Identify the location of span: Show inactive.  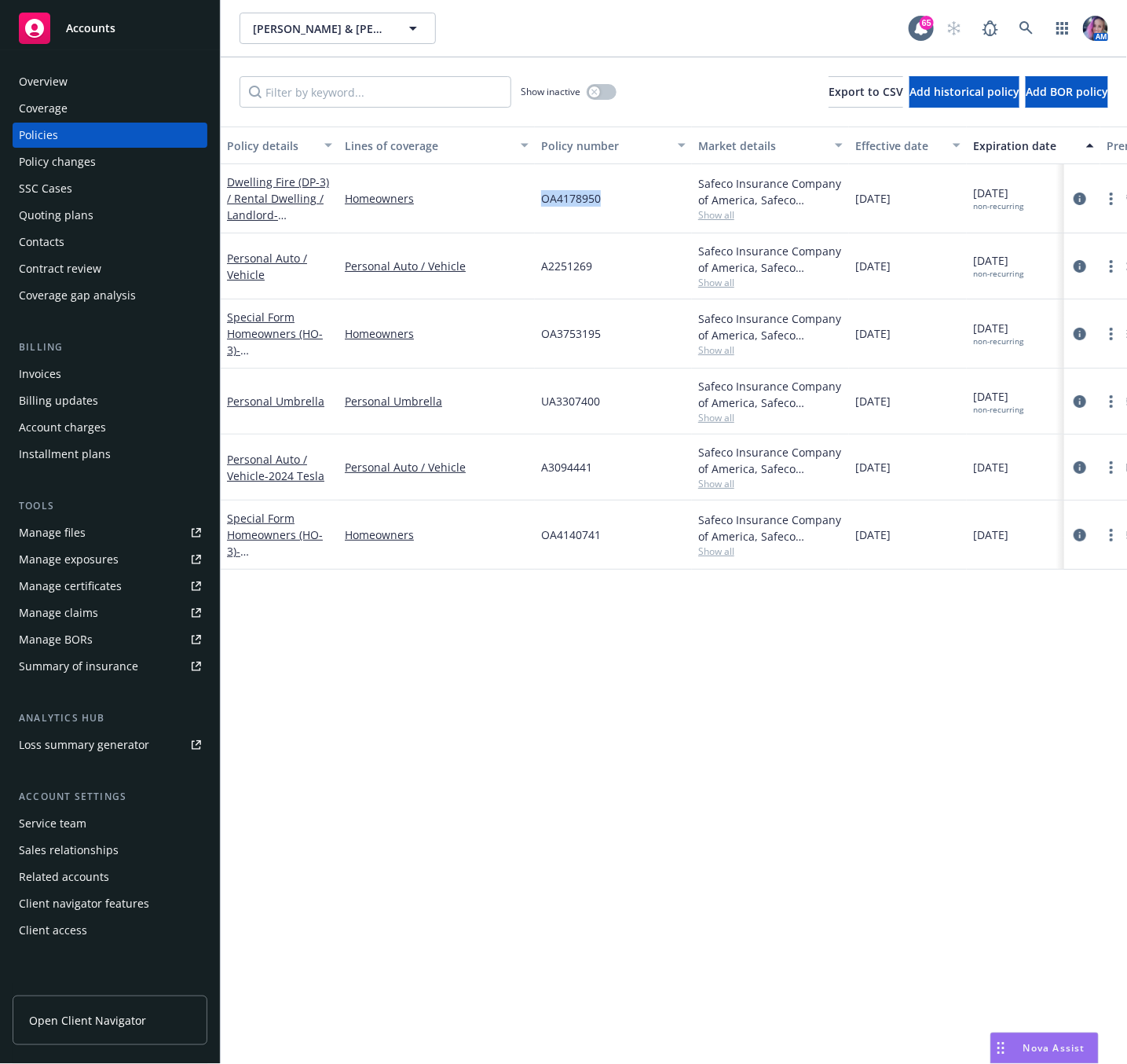
(551, 91).